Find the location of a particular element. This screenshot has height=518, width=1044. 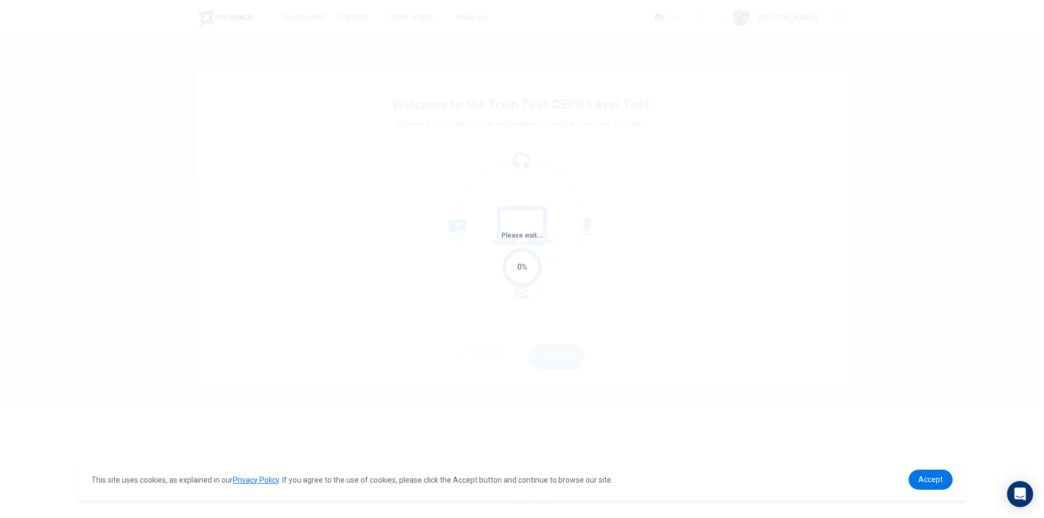

div: cookieconsent is located at coordinates (522, 480).